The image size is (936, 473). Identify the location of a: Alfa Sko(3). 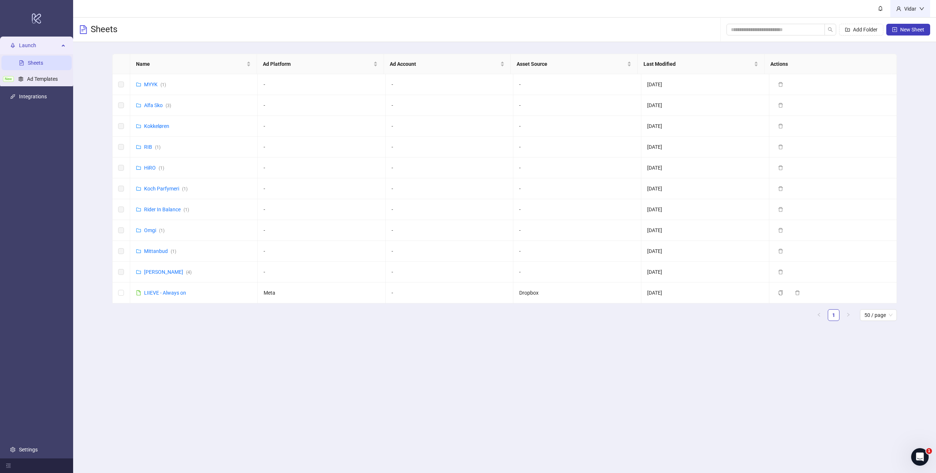
(158, 105).